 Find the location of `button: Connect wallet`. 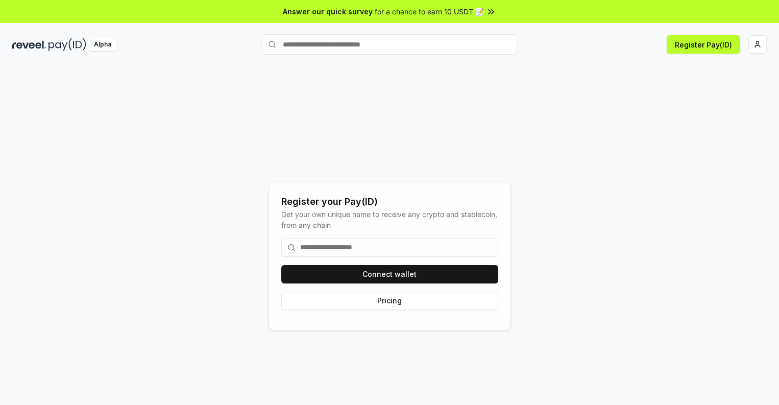

button: Connect wallet is located at coordinates (390, 274).